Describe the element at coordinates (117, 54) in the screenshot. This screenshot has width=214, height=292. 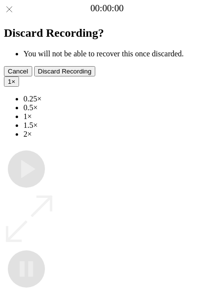
I see `li: You will not be able to recover this once discarded.` at that location.